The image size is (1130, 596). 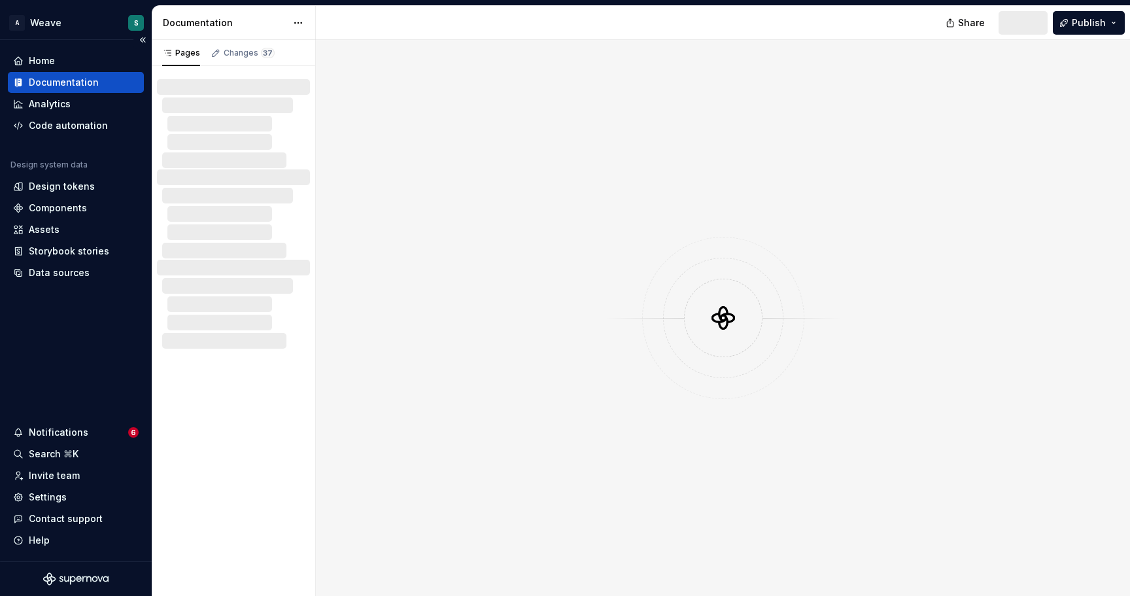 What do you see at coordinates (59, 273) in the screenshot?
I see `div: Data sources` at bounding box center [59, 273].